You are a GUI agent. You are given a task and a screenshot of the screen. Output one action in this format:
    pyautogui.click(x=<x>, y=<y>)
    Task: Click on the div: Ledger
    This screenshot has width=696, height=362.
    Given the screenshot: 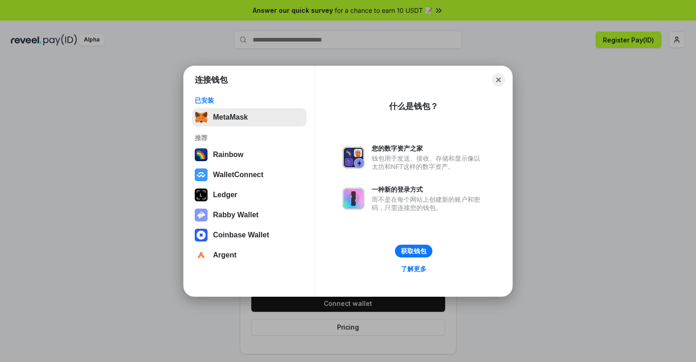 What is the action you would take?
    pyautogui.click(x=225, y=195)
    